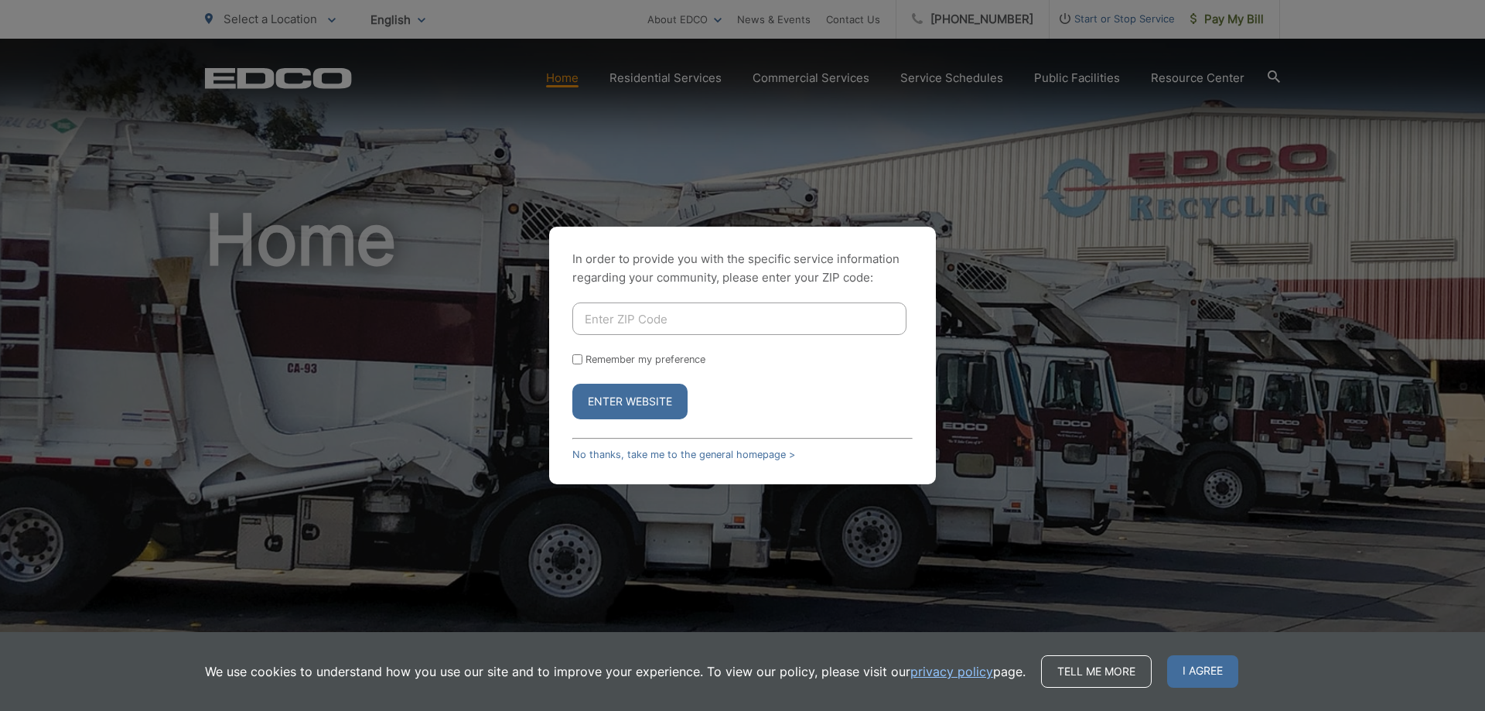 This screenshot has height=711, width=1485. I want to click on a: privacy policy, so click(951, 671).